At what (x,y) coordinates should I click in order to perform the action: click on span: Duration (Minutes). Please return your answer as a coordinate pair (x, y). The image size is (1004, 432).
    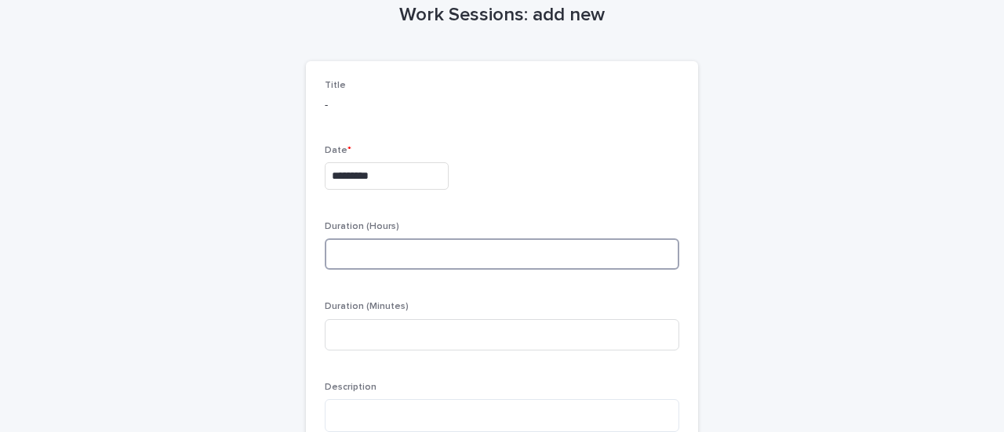
    Looking at the image, I should click on (366, 307).